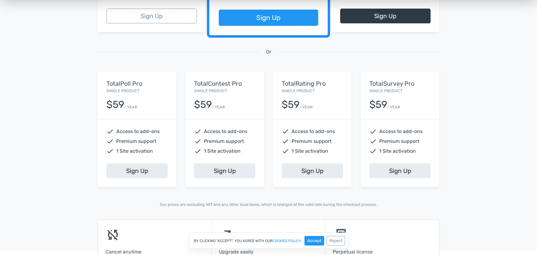 This screenshot has width=537, height=255. Describe the element at coordinates (340, 235) in the screenshot. I see `span: receipt_long` at that location.